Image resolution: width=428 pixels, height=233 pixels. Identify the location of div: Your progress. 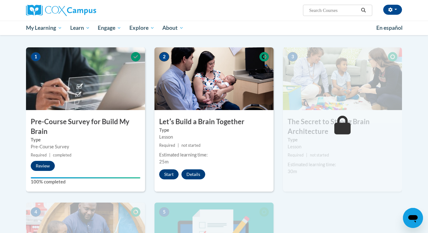
(86, 178).